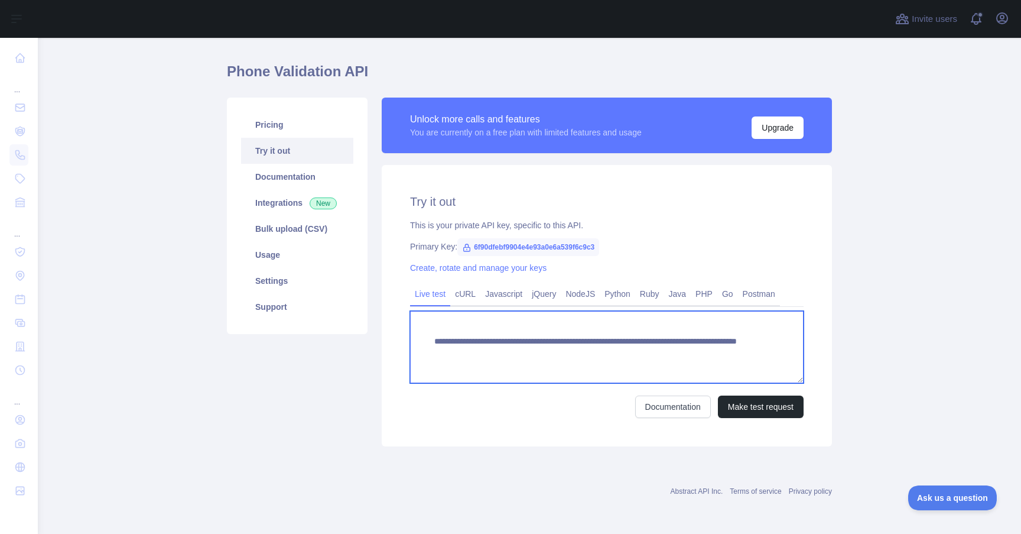  I want to click on a: Ruby, so click(649, 294).